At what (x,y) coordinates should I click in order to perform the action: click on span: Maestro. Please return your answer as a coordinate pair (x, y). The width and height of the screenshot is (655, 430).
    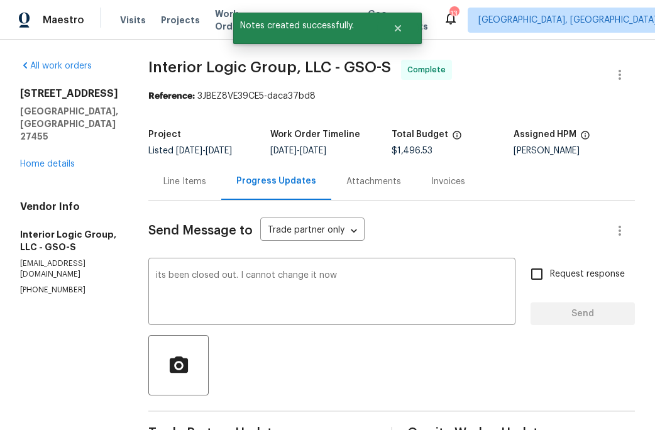
    Looking at the image, I should click on (64, 20).